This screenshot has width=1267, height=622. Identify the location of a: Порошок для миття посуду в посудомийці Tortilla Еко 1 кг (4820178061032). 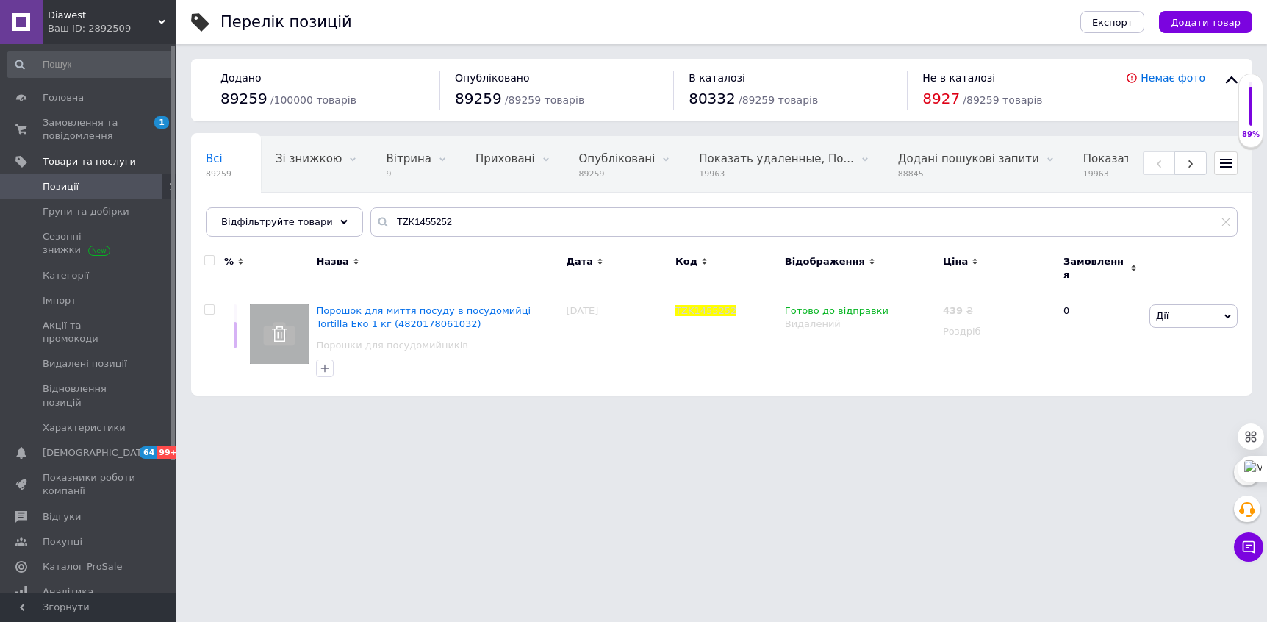
(423, 317).